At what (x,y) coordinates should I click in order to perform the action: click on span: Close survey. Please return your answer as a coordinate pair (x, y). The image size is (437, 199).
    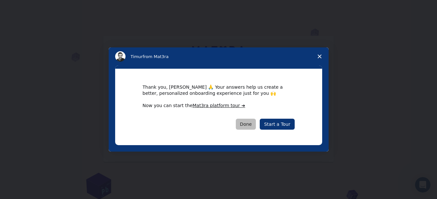
    Looking at the image, I should click on (319, 57).